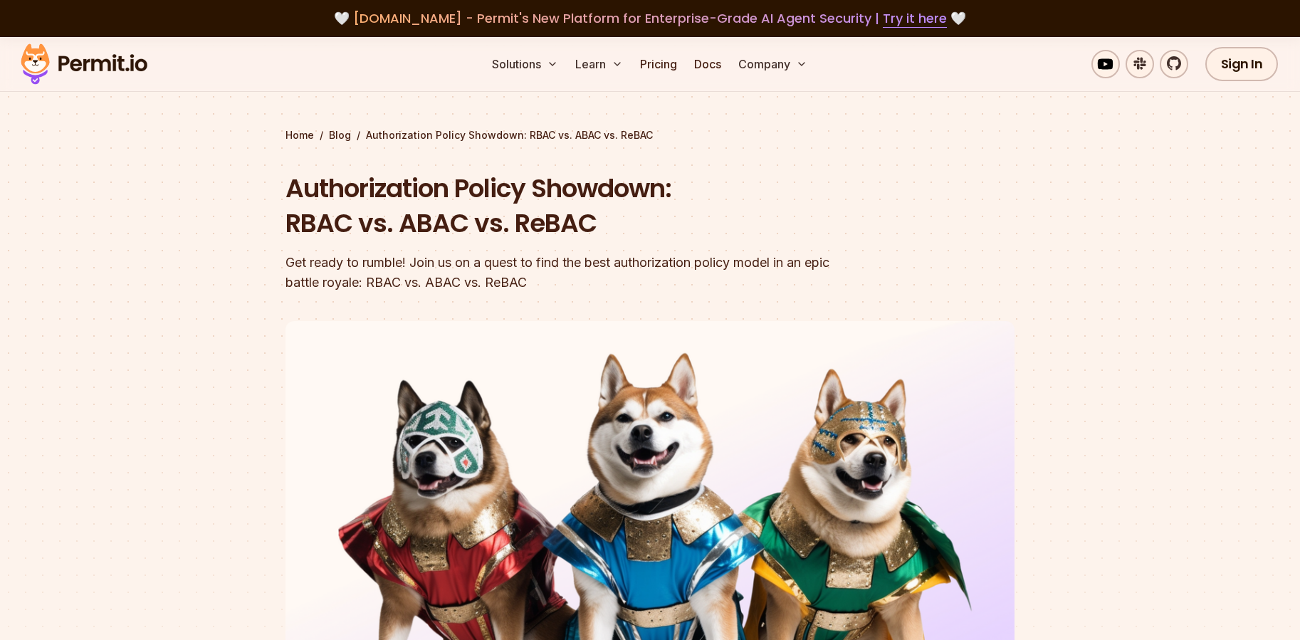 Image resolution: width=1300 pixels, height=640 pixels. I want to click on div: Get ready to rumble! Join us on a quest to find the best authorization policy model in an epic ba..., so click(559, 273).